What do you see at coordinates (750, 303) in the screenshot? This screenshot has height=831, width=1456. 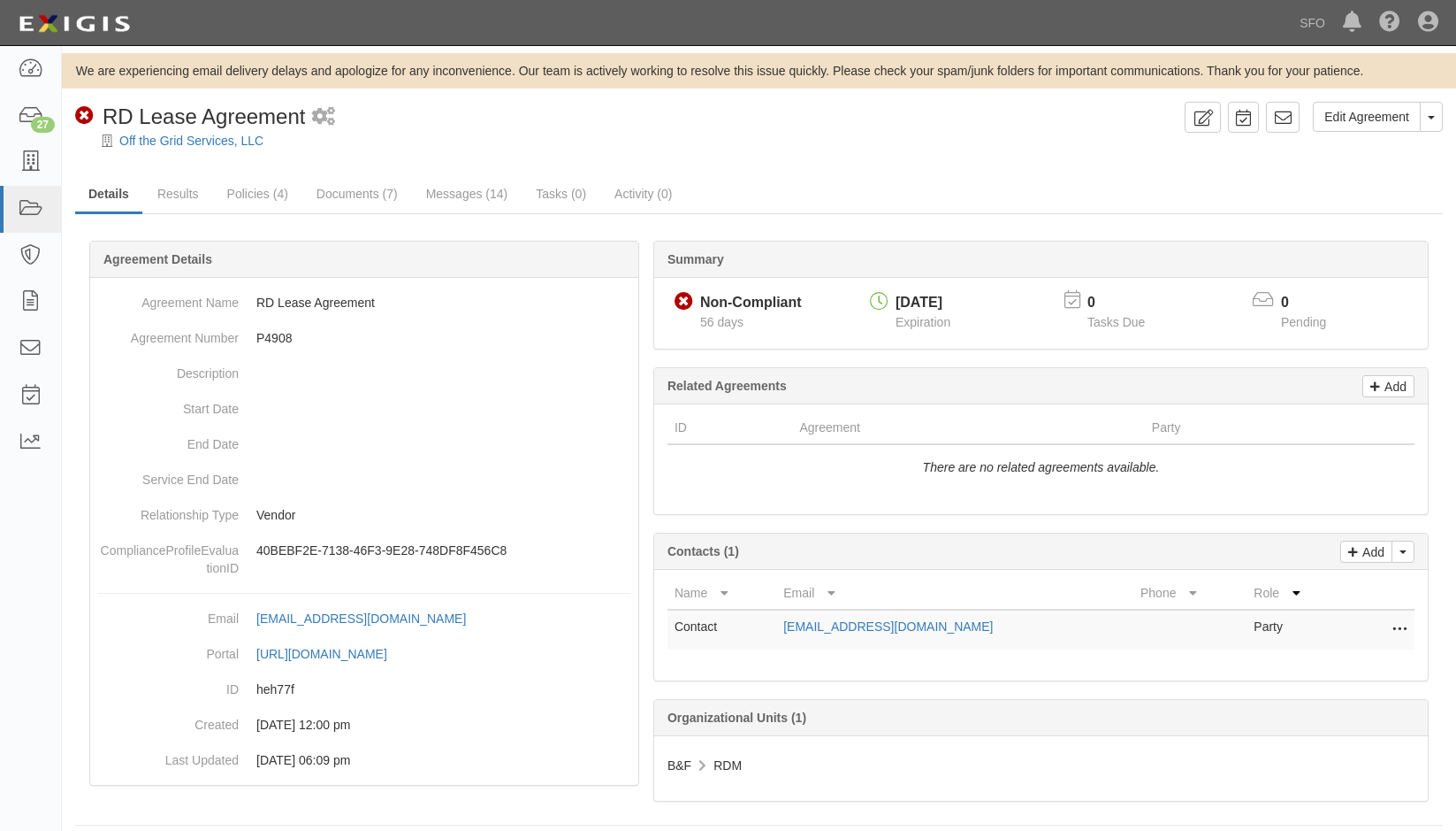 I see `div: Non-Compliant` at bounding box center [750, 303].